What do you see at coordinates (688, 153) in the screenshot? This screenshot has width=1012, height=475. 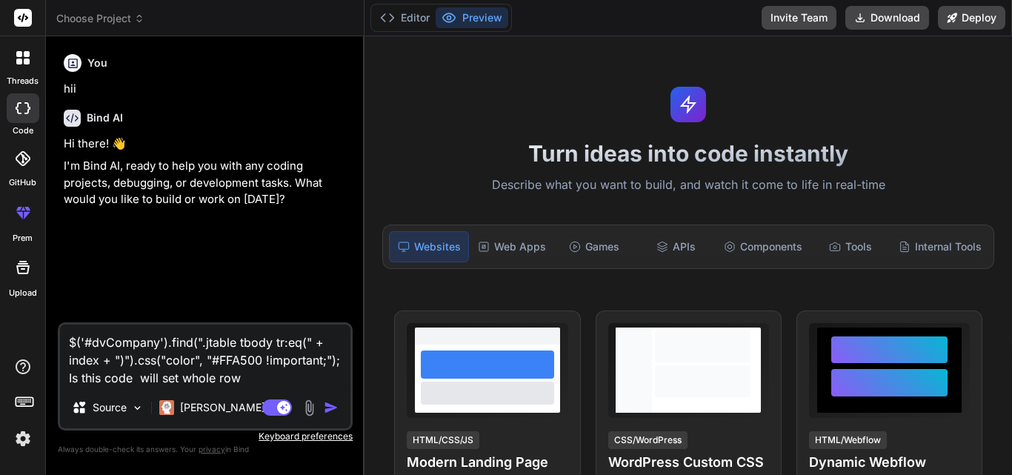 I see `h1: Turn ideas into code instantly` at bounding box center [688, 153].